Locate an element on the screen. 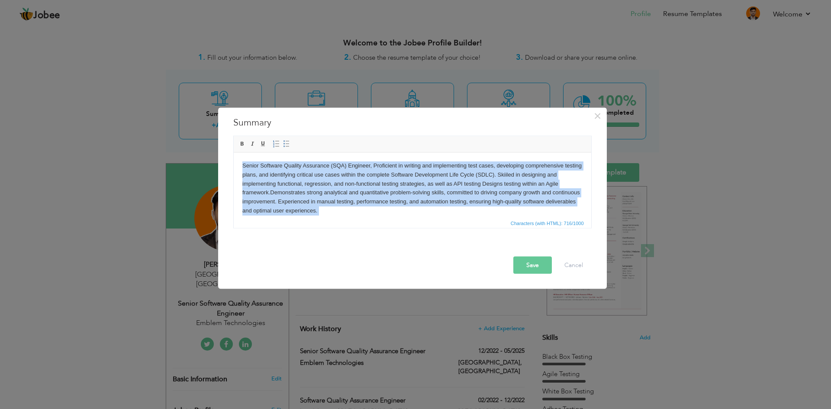 Image resolution: width=831 pixels, height=409 pixels. div: Statistics is located at coordinates (547, 223).